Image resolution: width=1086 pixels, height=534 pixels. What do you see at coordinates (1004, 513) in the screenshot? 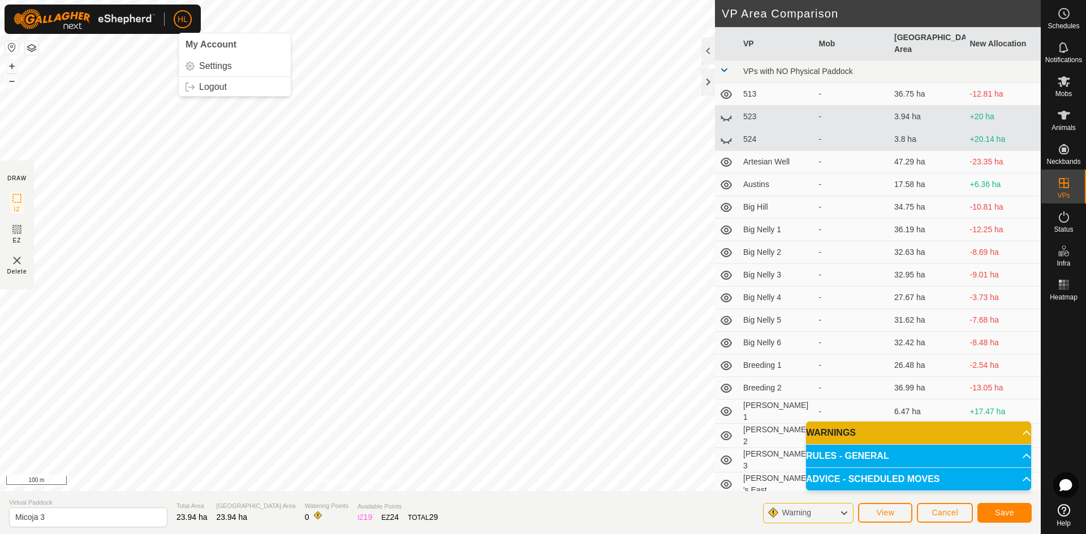
I see `button: Save` at bounding box center [1004, 513].